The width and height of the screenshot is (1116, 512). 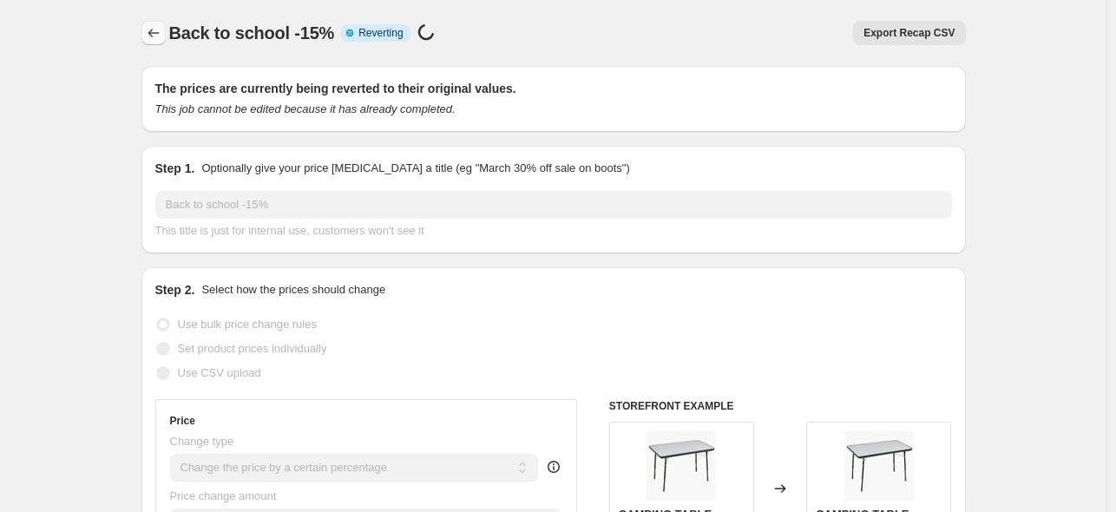 What do you see at coordinates (252, 33) in the screenshot?
I see `span: Back to school -15%` at bounding box center [252, 33].